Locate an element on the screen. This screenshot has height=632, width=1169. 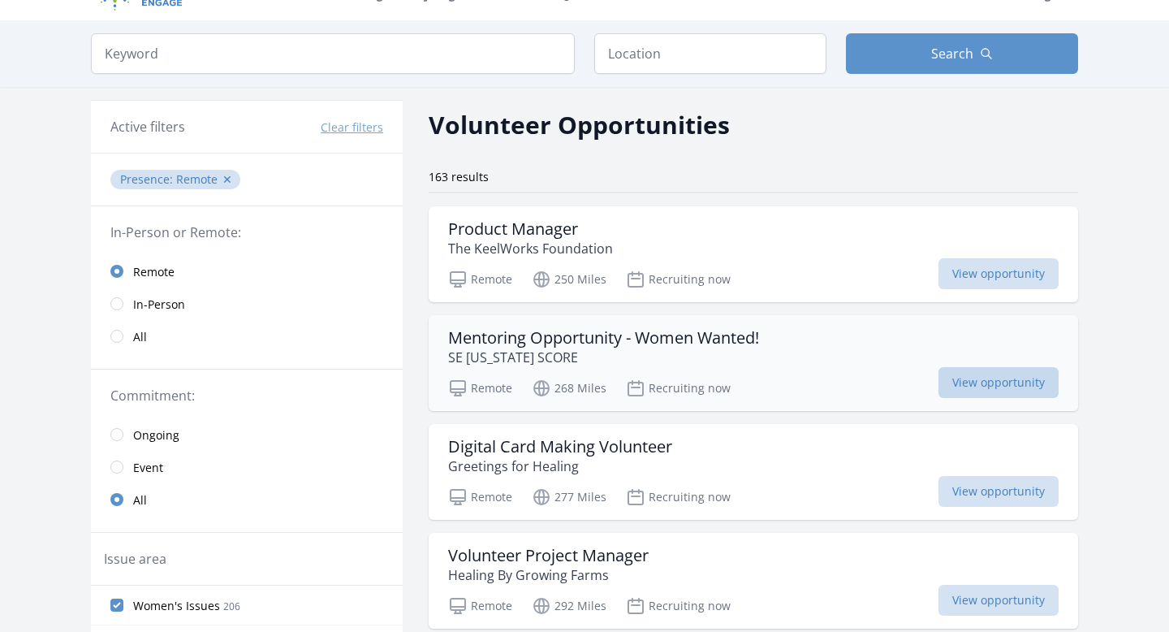
p: The KeelWorks Foundation is located at coordinates (530, 248).